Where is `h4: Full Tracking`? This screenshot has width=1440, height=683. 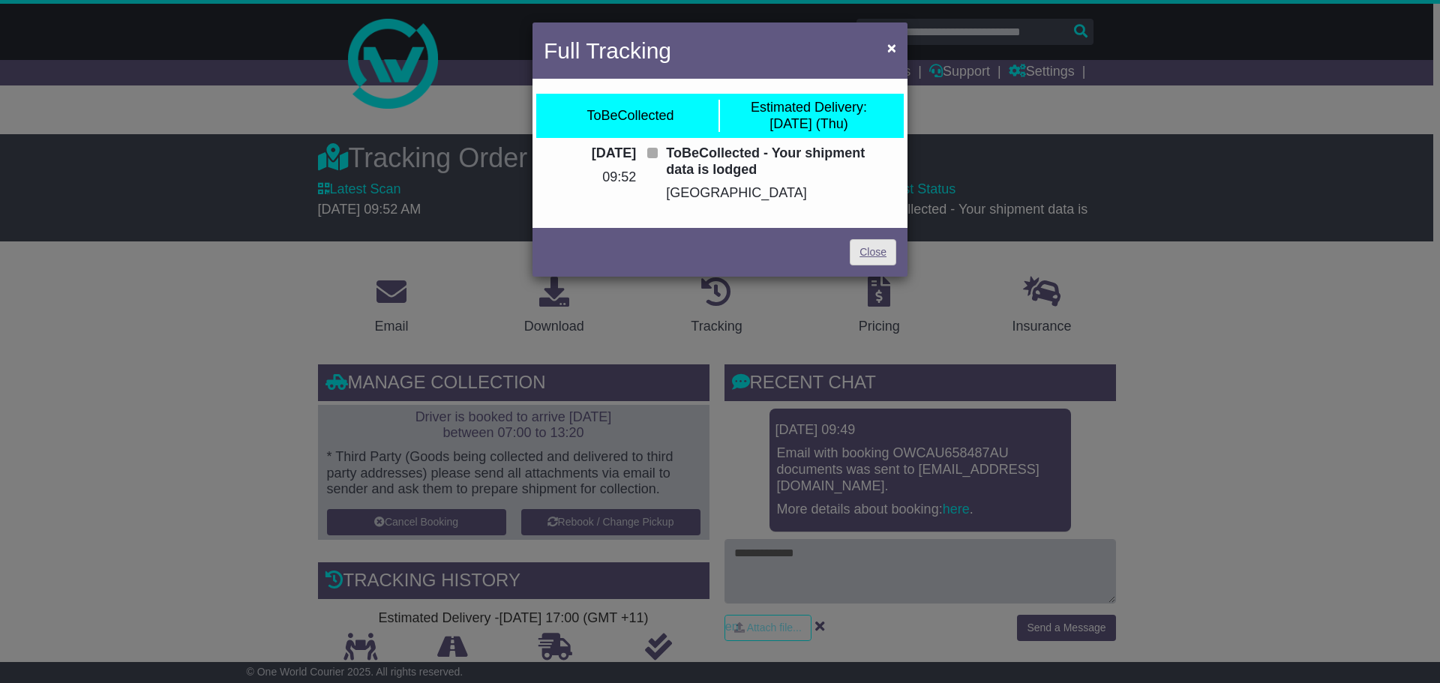 h4: Full Tracking is located at coordinates (607, 50).